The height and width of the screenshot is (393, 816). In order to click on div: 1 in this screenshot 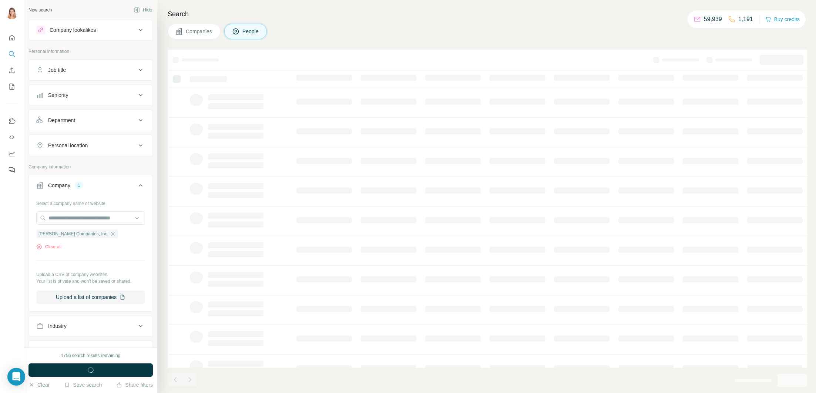, I will do `click(79, 185)`.